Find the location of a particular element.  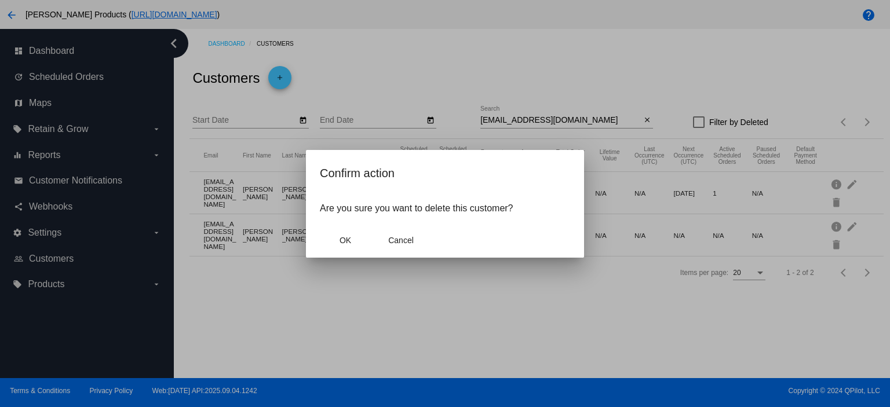

p: Are you sure you want to delete this customer? is located at coordinates (445, 209).